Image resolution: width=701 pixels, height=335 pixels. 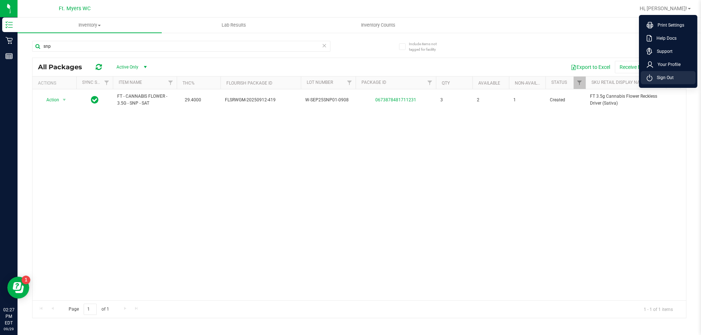 What do you see at coordinates (662, 51) in the screenshot?
I see `span: Support` at bounding box center [662, 51].